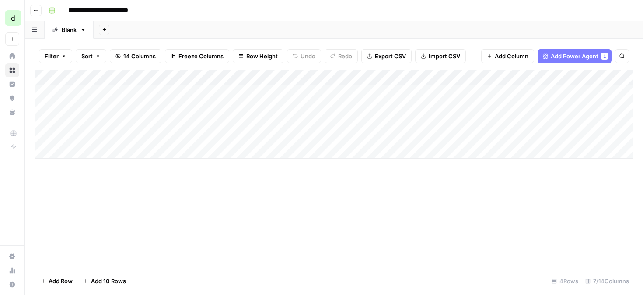 This screenshot has width=643, height=295. What do you see at coordinates (575, 56) in the screenshot?
I see `span: Add Power Agent` at bounding box center [575, 56].